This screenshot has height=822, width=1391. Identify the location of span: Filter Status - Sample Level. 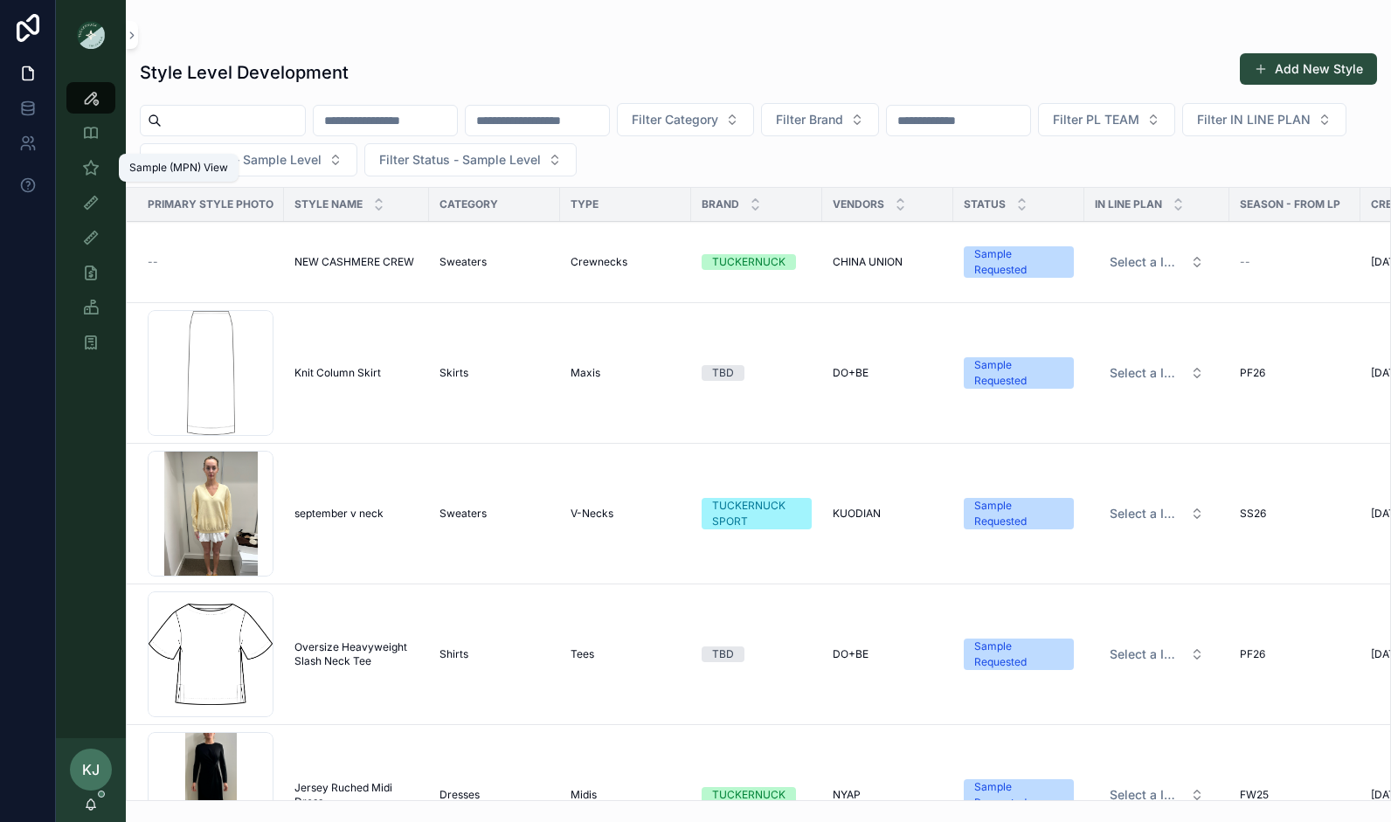
(460, 160).